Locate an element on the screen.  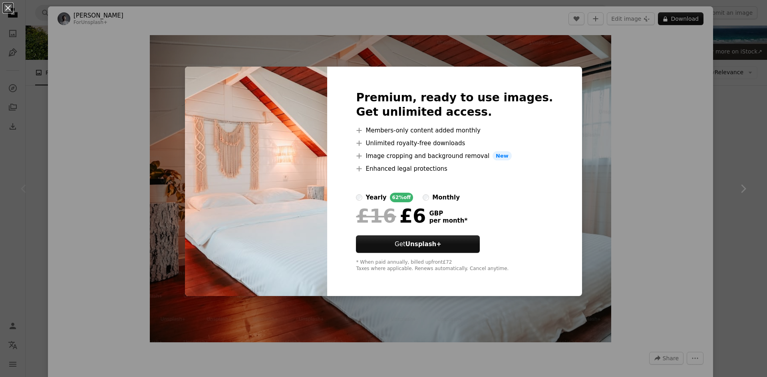
div: 62% off is located at coordinates (401, 198).